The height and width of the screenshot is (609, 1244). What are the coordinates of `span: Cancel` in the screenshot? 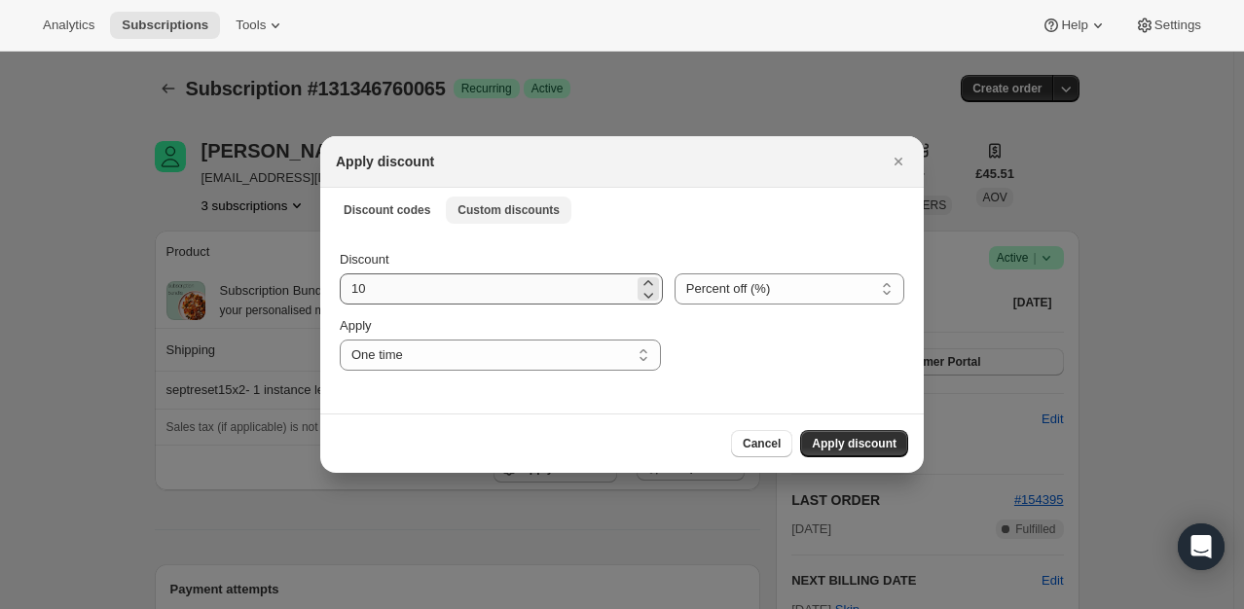 It's located at (761, 444).